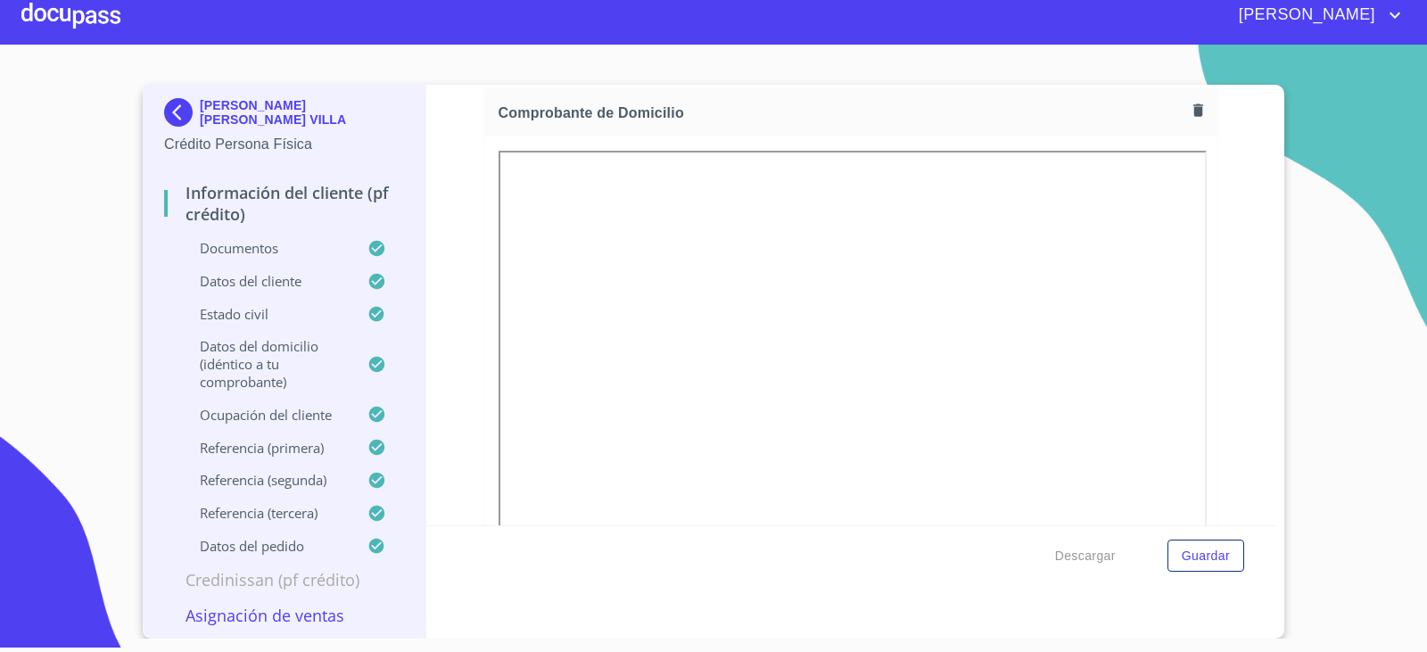 The image size is (1427, 652). I want to click on span: Guardar, so click(1206, 556).